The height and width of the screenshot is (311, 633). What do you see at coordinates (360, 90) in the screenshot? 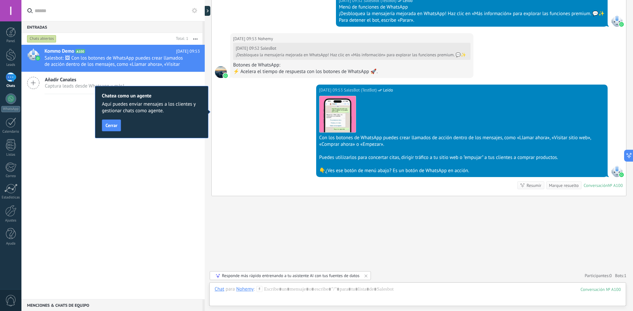
I see `span: SalesBot (TestBot)` at bounding box center [360, 90].